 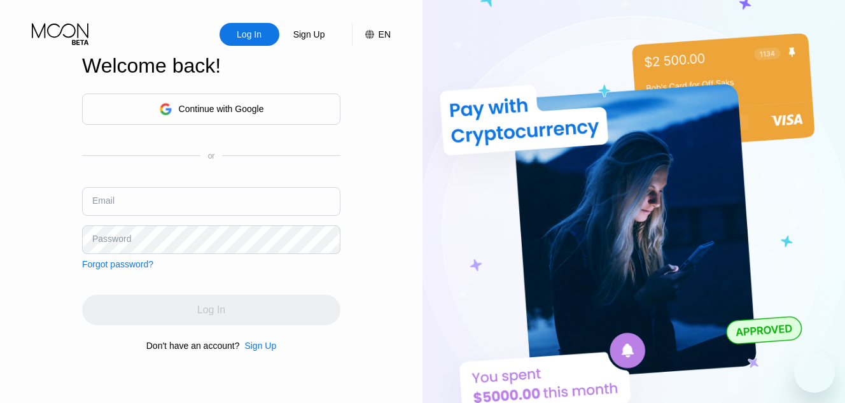 I want to click on div: Welcome back!, so click(x=211, y=66).